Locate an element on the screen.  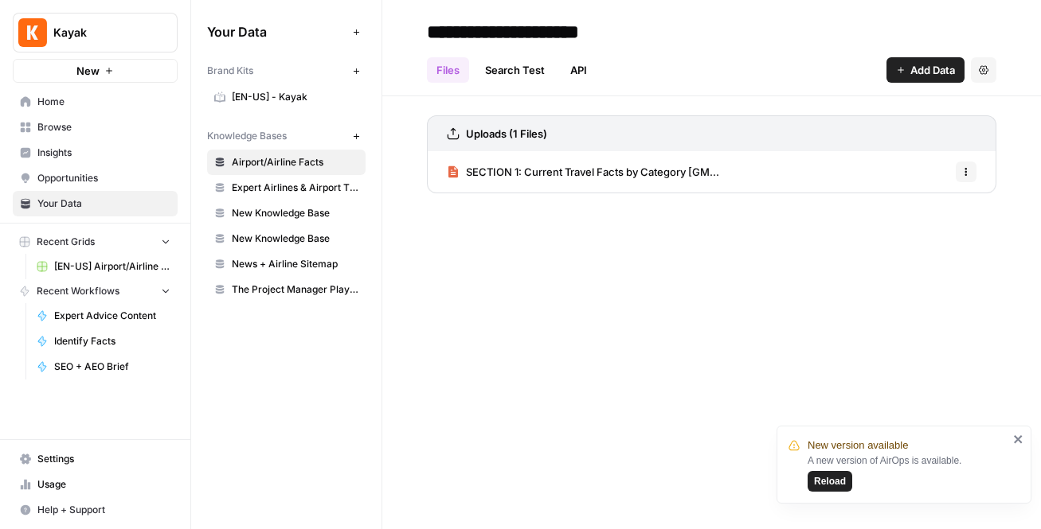
h3: Uploads (1 Files) is located at coordinates (506, 134).